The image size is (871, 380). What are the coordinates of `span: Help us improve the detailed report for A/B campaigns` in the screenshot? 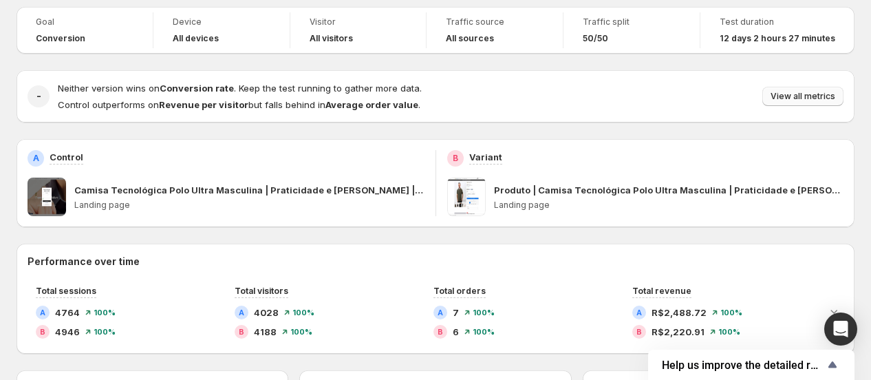 It's located at (743, 365).